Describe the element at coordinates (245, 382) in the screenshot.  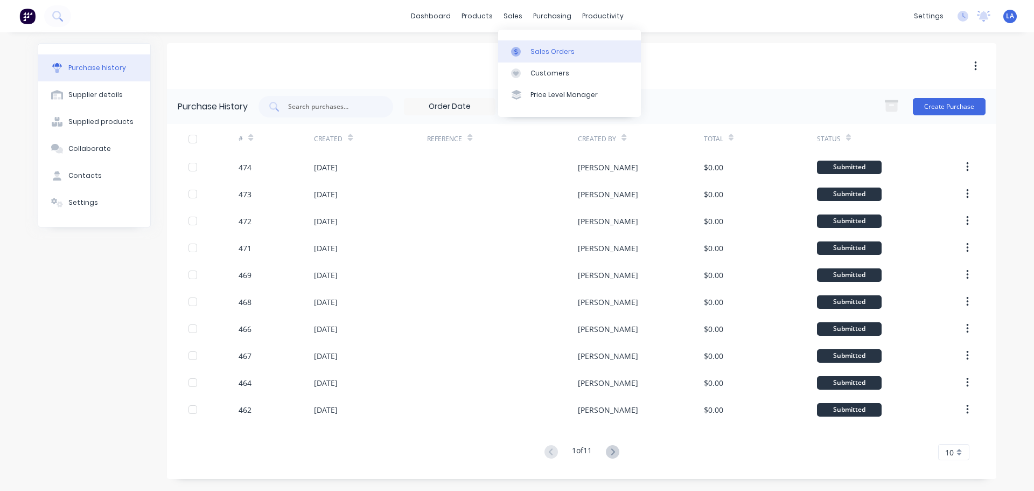
I see `div: 464` at that location.